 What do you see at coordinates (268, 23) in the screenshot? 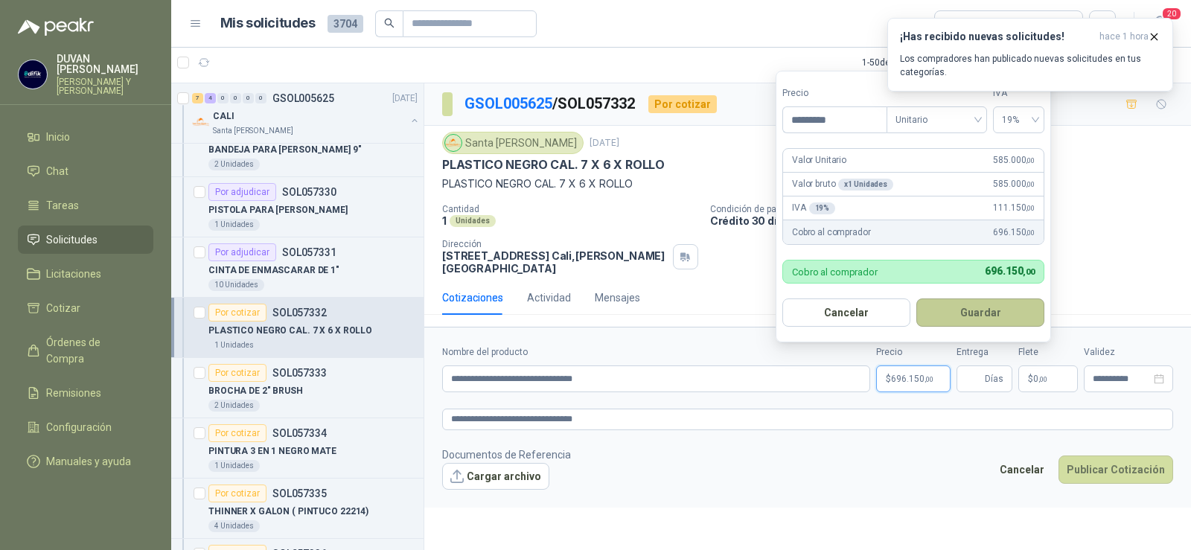
I see `h1: Mis solicitudes` at bounding box center [268, 23].